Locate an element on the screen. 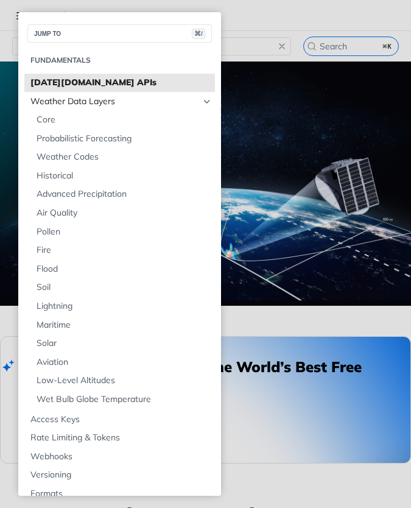  span: Aviation is located at coordinates (124, 362).